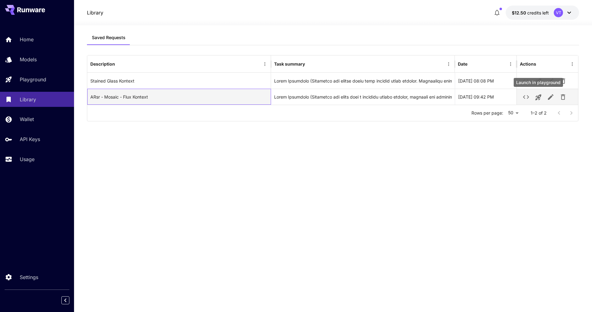 The image size is (592, 312). Describe the element at coordinates (27, 159) in the screenshot. I see `p: Usage` at that location.